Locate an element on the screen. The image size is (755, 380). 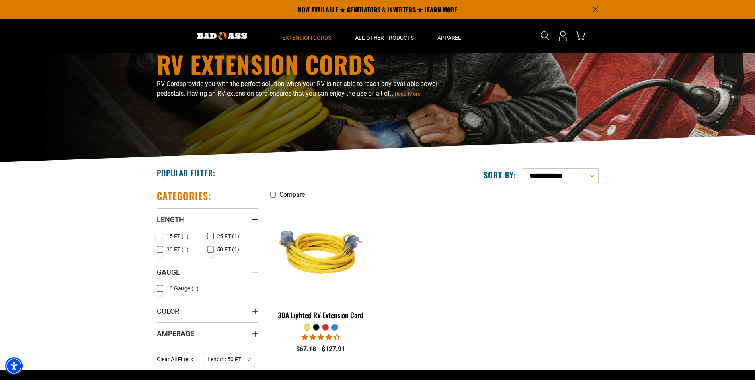
span: Length: 50 FT is located at coordinates (229, 359).